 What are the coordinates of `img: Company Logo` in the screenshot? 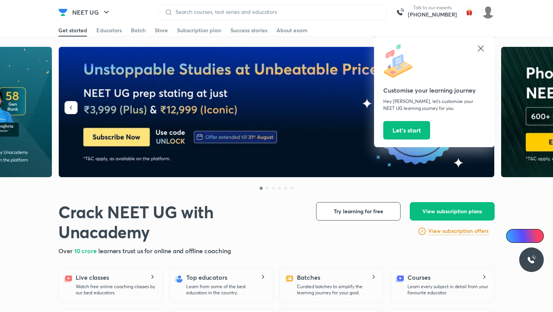 It's located at (63, 12).